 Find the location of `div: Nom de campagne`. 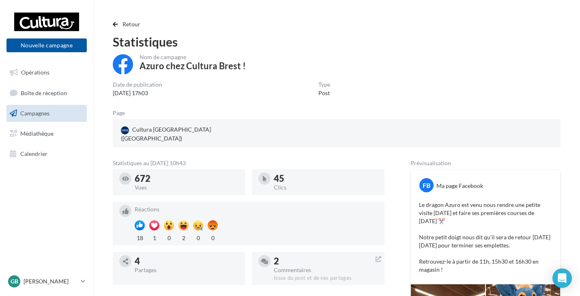

div: Nom de campagne is located at coordinates (193, 57).